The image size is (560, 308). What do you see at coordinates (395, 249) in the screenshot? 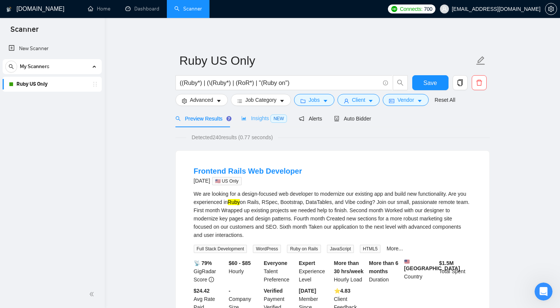
I see `a: More...` at bounding box center [395, 249].